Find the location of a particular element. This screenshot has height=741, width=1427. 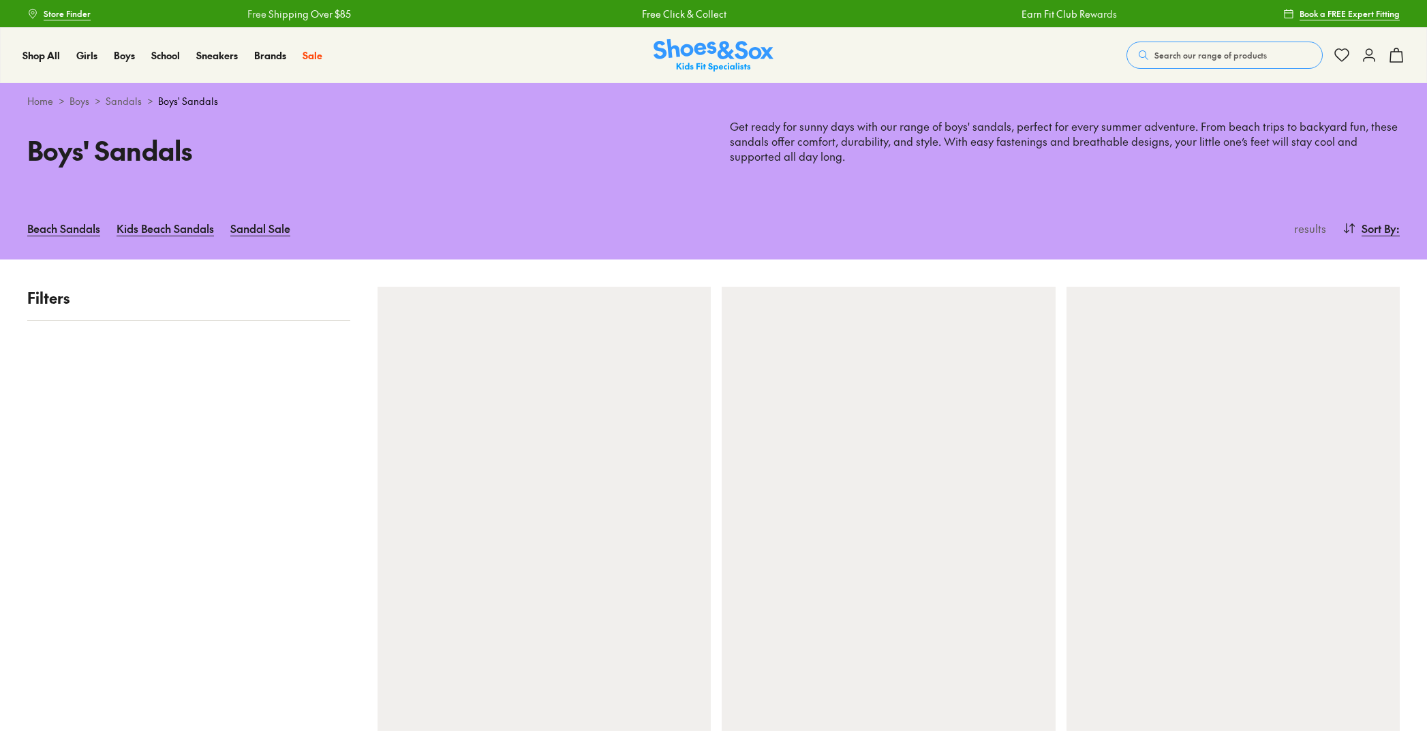

span: Shop All is located at coordinates (41, 55).